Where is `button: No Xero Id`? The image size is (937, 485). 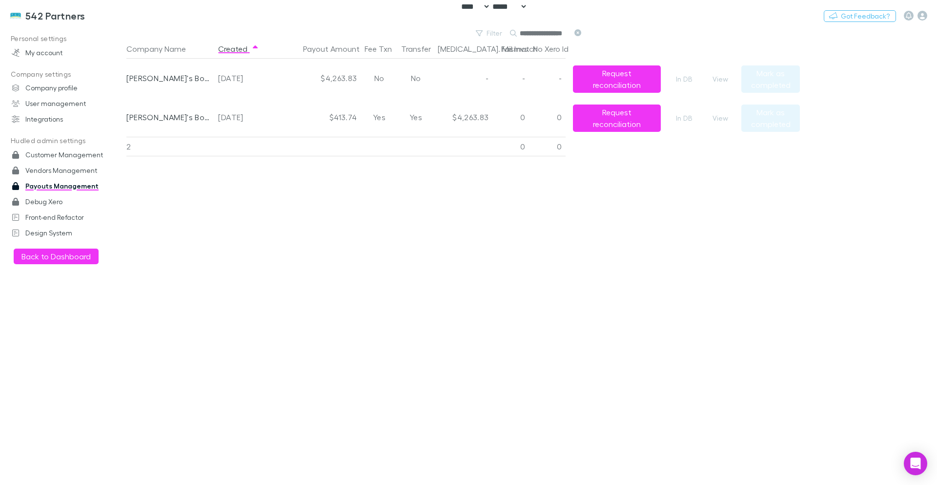 button: No Xero Id is located at coordinates (556, 49).